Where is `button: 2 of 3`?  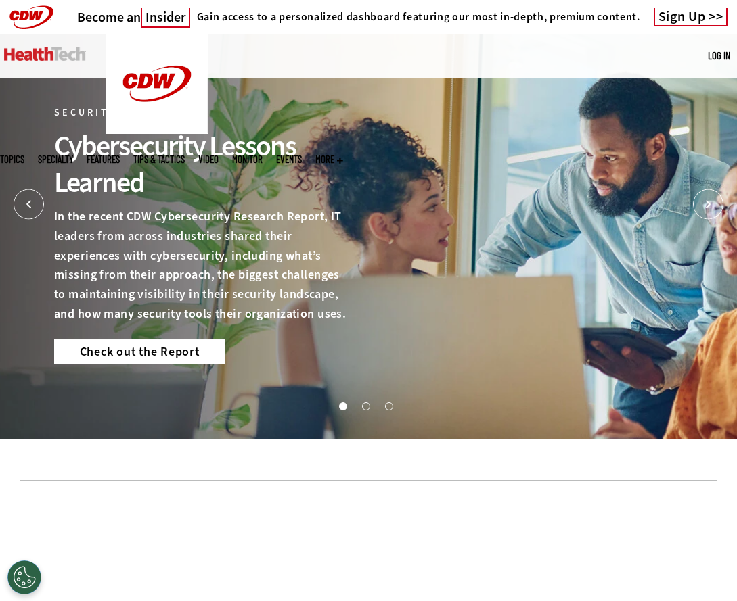 button: 2 of 3 is located at coordinates (365, 406).